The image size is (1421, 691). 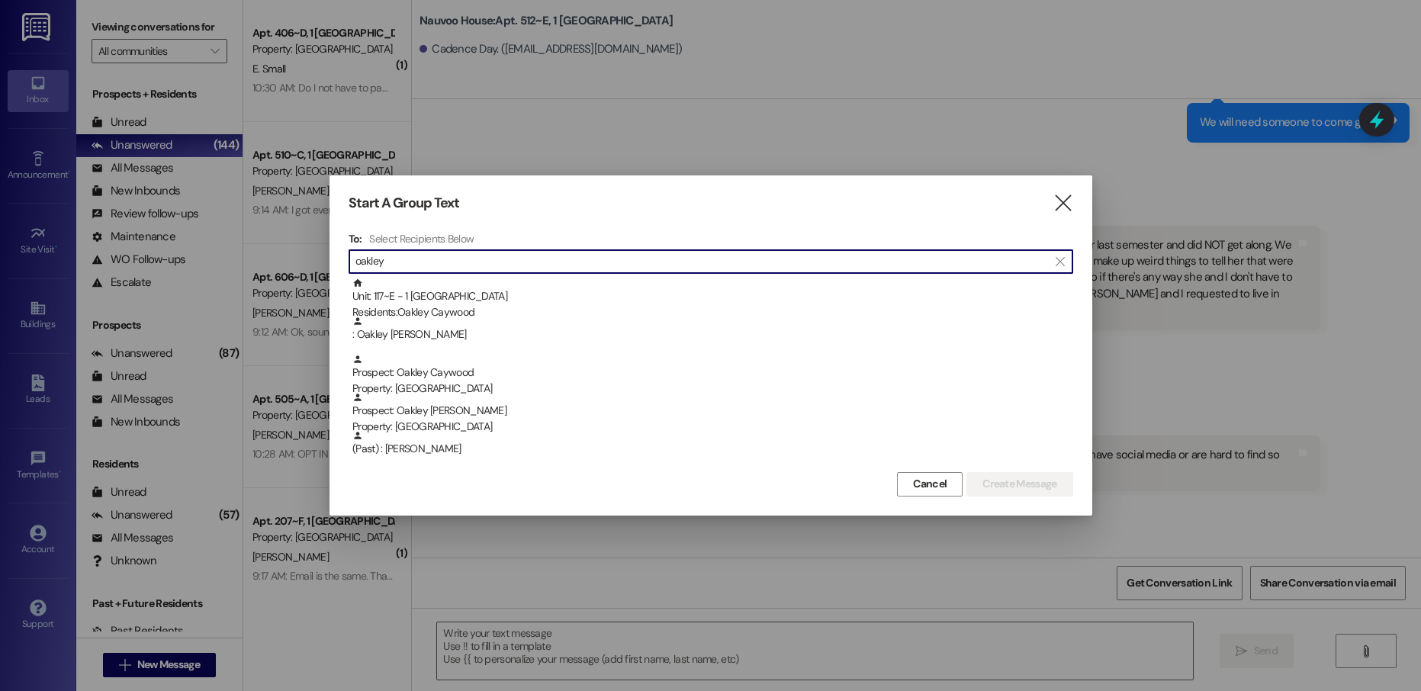 What do you see at coordinates (712, 375) in the screenshot?
I see `div: Prospect: Oakley Caywood` at bounding box center [712, 375].